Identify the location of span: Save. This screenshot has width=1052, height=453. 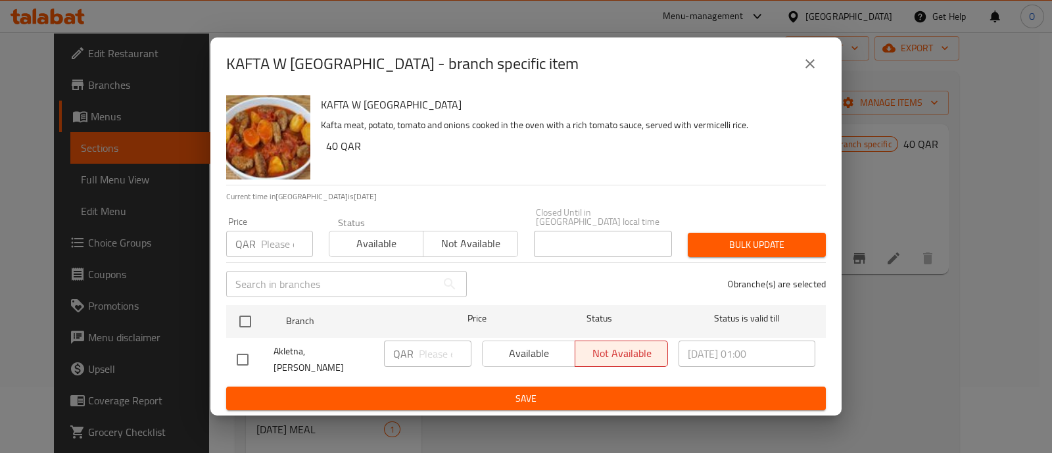
(526, 398).